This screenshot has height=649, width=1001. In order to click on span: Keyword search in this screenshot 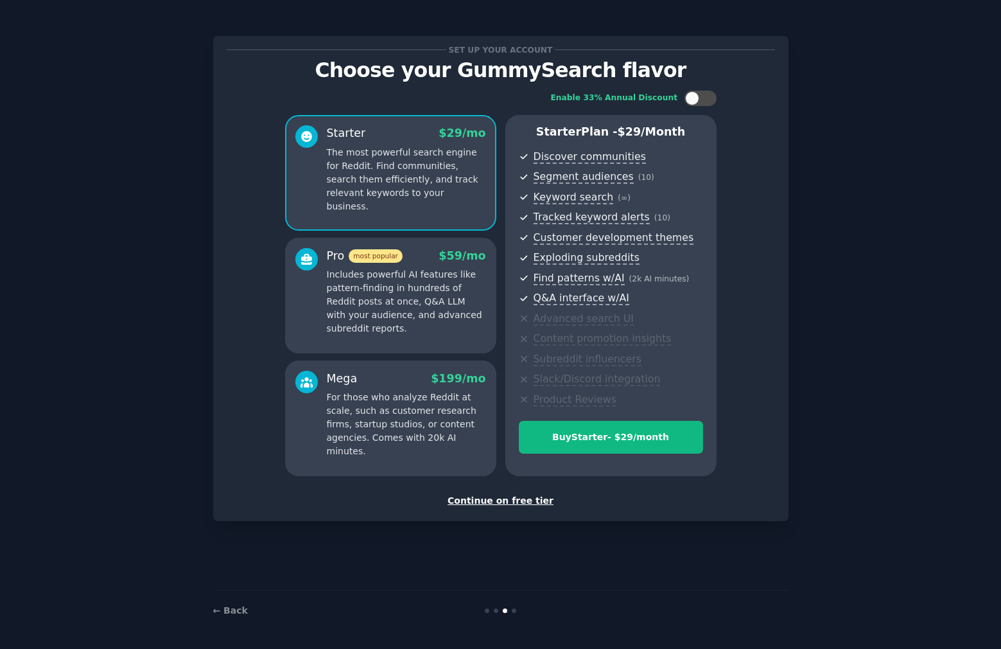, I will do `click(574, 197)`.